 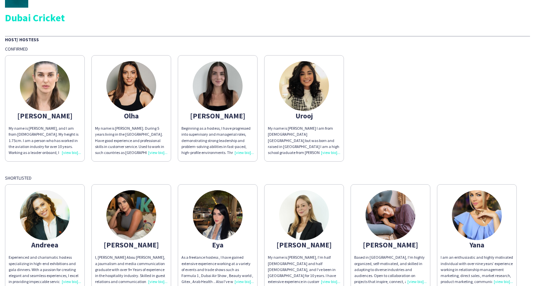 What do you see at coordinates (477, 245) in the screenshot?
I see `div: Yana` at bounding box center [477, 245].